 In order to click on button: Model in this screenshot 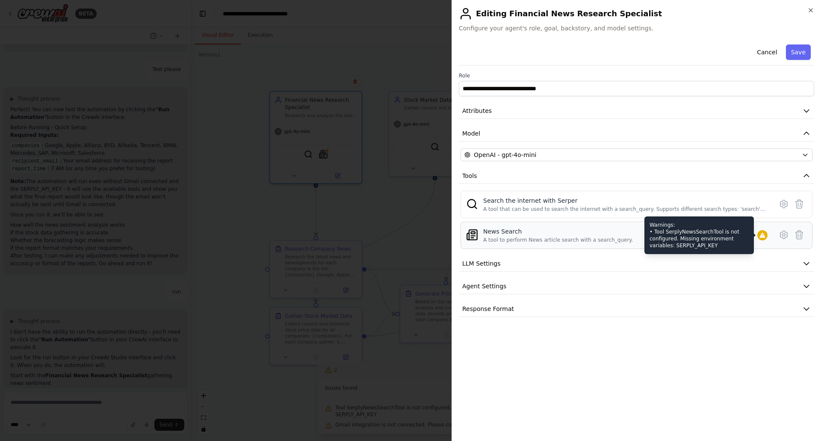, I will do `click(637, 133)`.